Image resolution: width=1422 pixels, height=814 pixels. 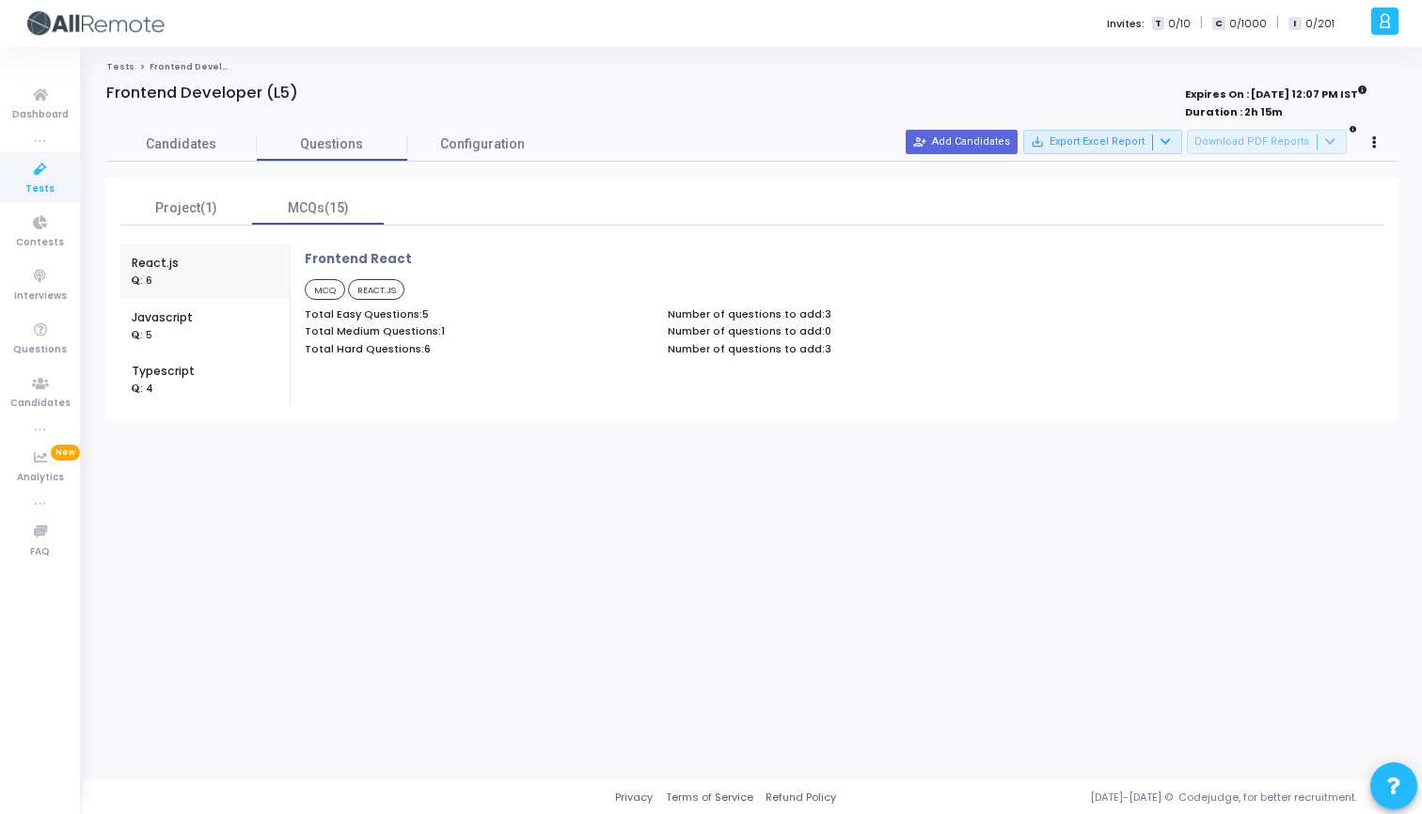 What do you see at coordinates (142, 389) in the screenshot?
I see `div: : 4` at bounding box center [142, 389].